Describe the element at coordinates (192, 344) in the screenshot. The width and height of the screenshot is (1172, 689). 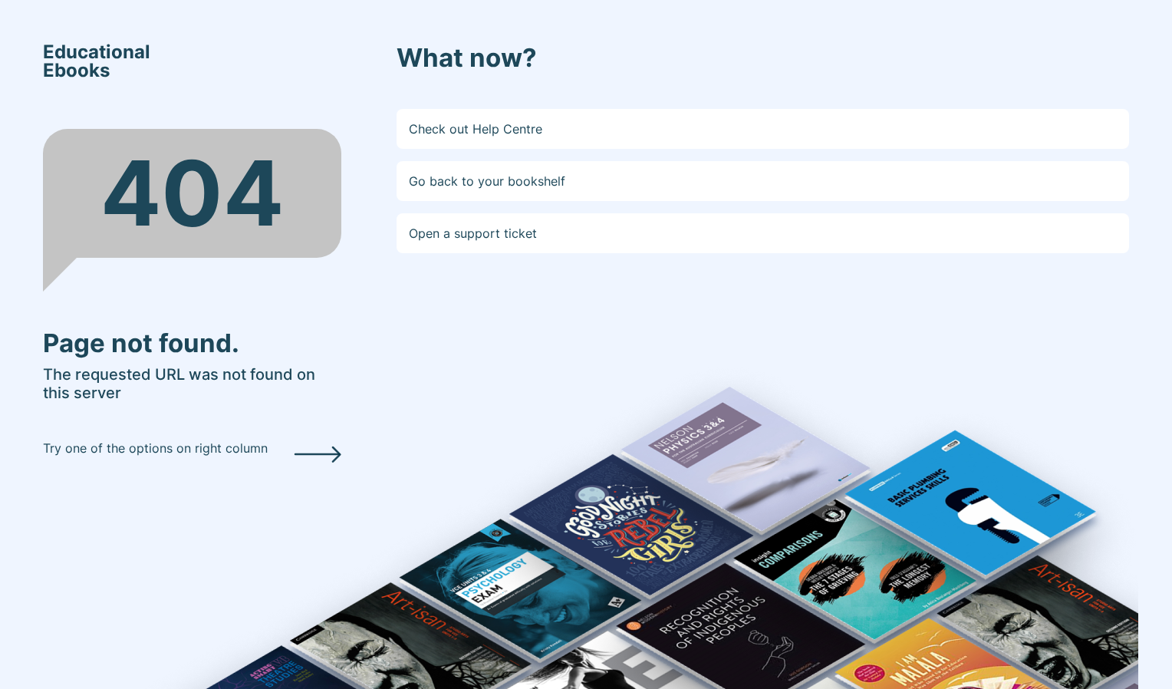
I see `h3: Page not found.` at that location.